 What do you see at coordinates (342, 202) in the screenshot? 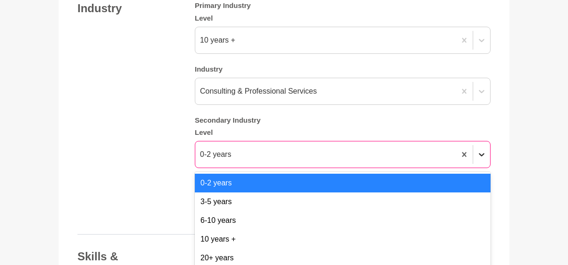
I see `div: 3-5 years` at bounding box center [342, 202].